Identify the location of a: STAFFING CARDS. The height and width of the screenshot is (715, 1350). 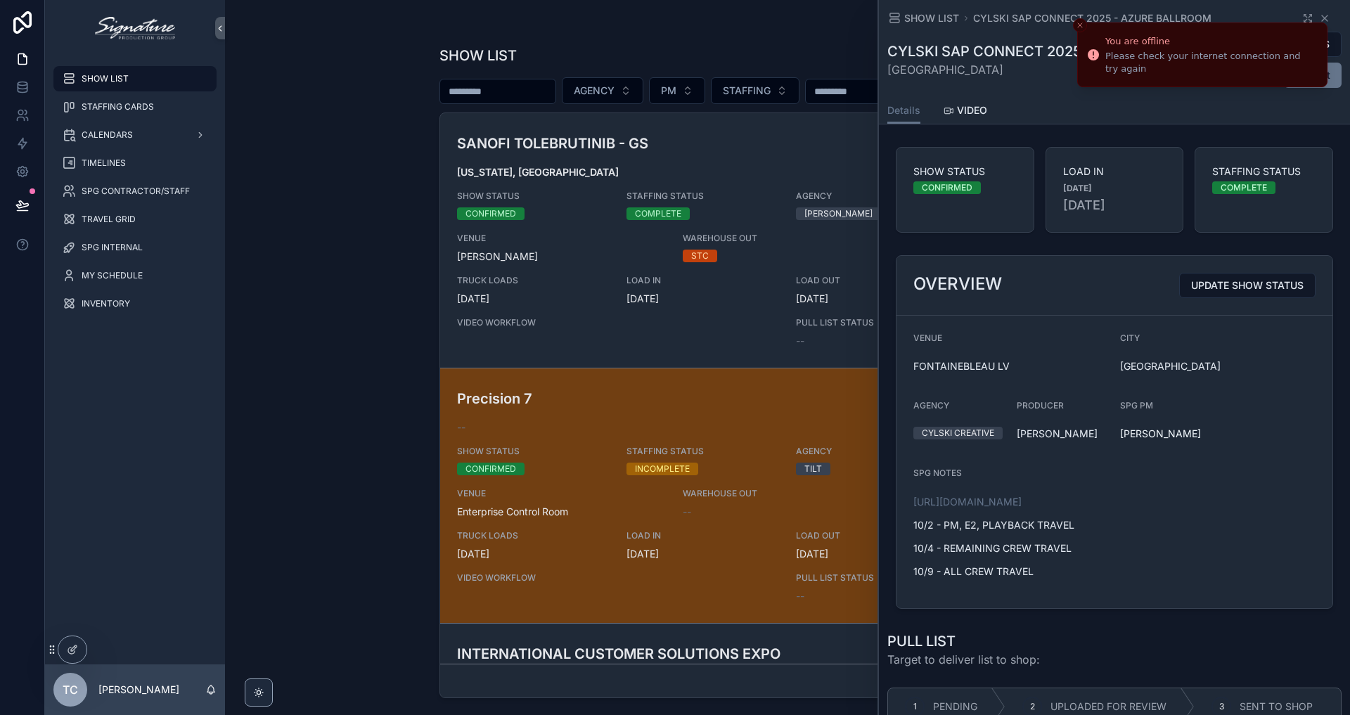
(135, 107).